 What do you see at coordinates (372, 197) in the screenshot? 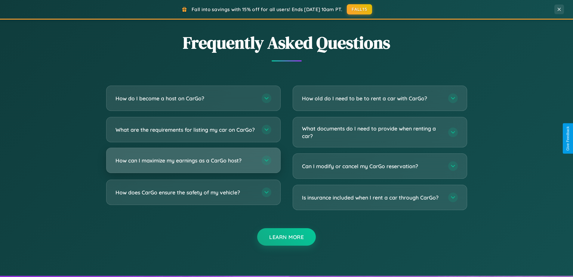
I see `h3: Is insurance included when I rent a car through CarGo?` at bounding box center [372, 197].